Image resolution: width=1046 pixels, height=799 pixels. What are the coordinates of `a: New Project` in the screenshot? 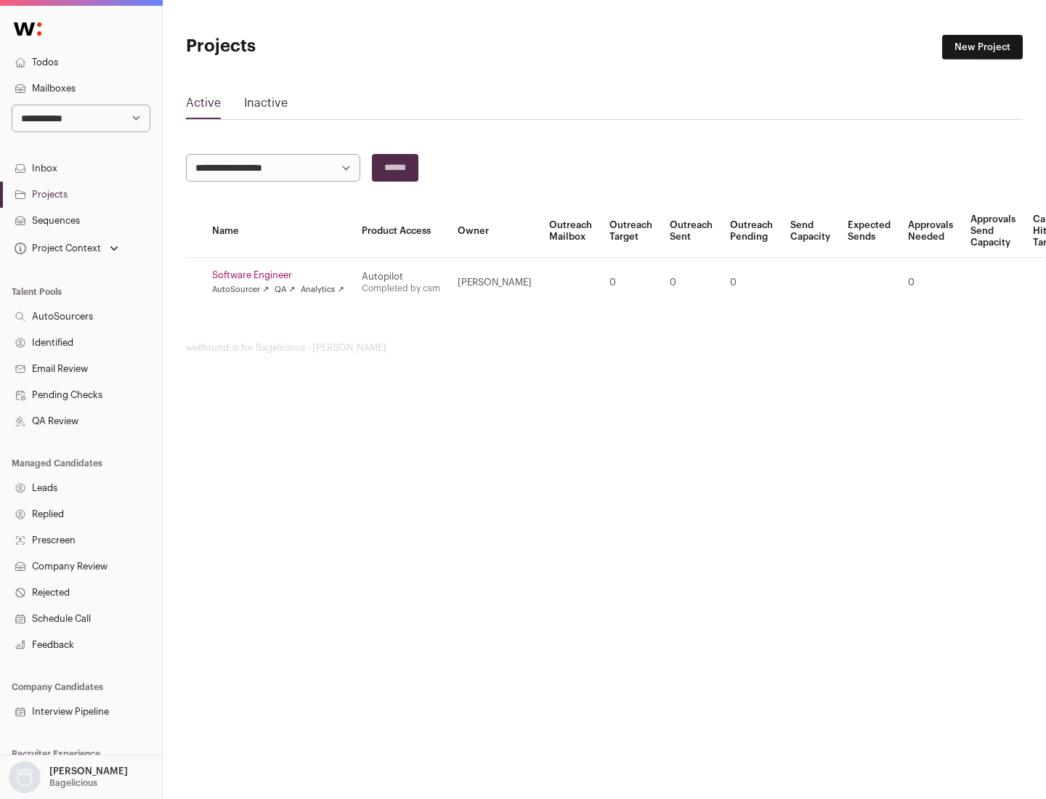 It's located at (982, 47).